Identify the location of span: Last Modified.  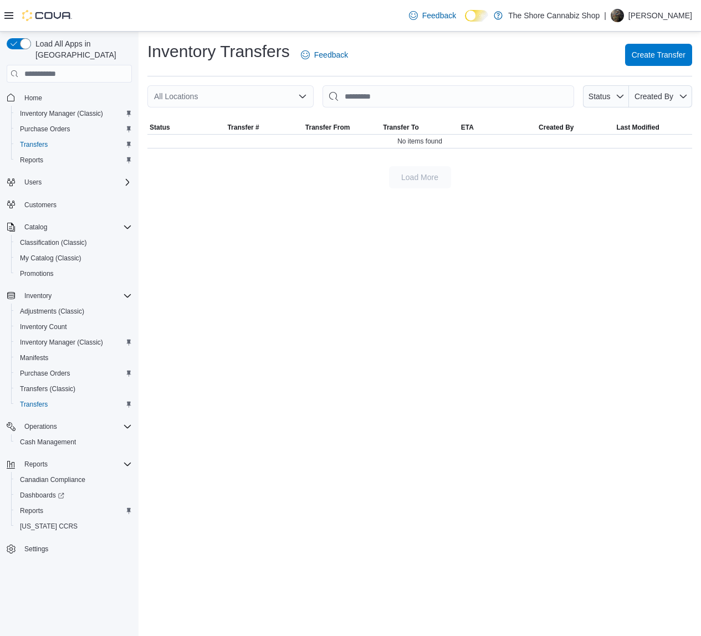
(638, 127).